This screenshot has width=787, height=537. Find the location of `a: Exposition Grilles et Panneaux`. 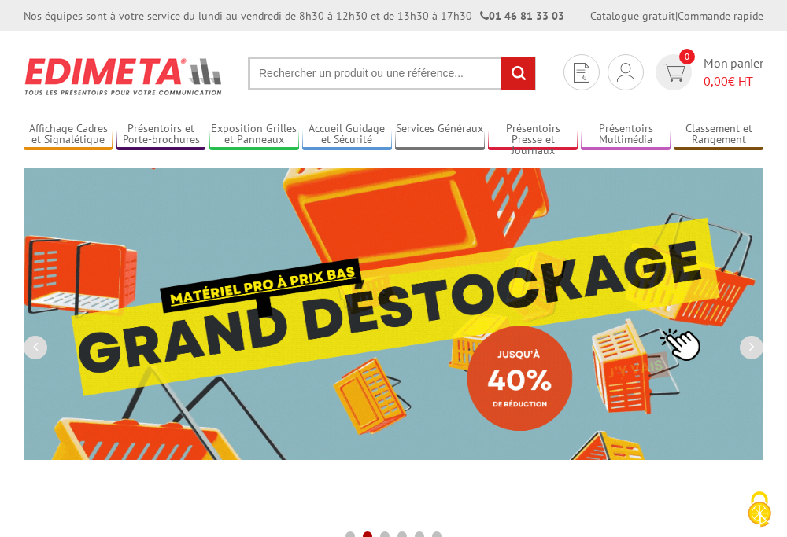

a: Exposition Grilles et Panneaux is located at coordinates (253, 135).